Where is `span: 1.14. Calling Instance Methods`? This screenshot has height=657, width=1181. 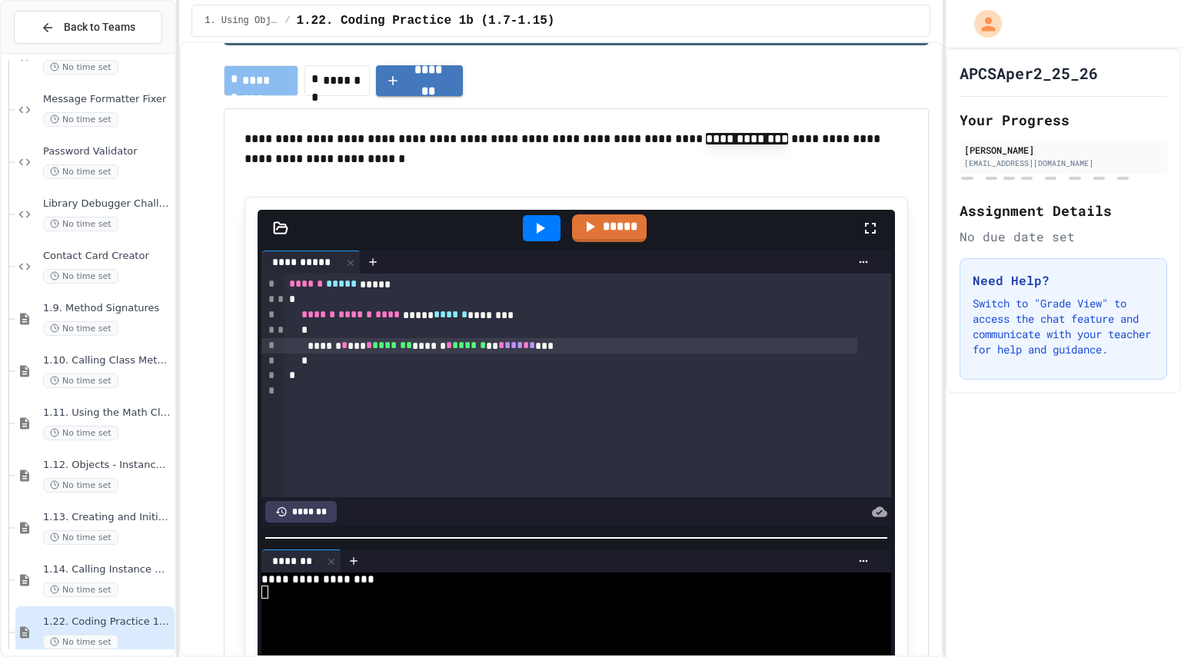
span: 1.14. Calling Instance Methods is located at coordinates (107, 570).